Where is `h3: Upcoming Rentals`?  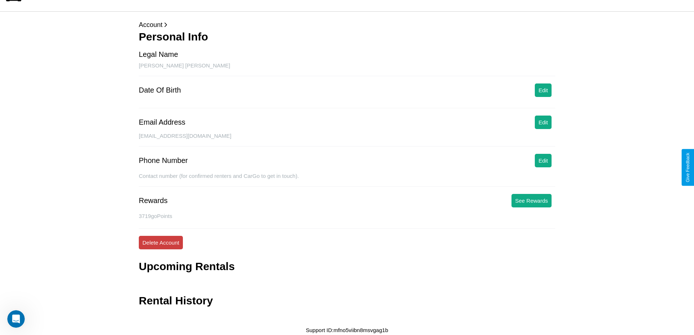
h3: Upcoming Rentals is located at coordinates (186, 266).